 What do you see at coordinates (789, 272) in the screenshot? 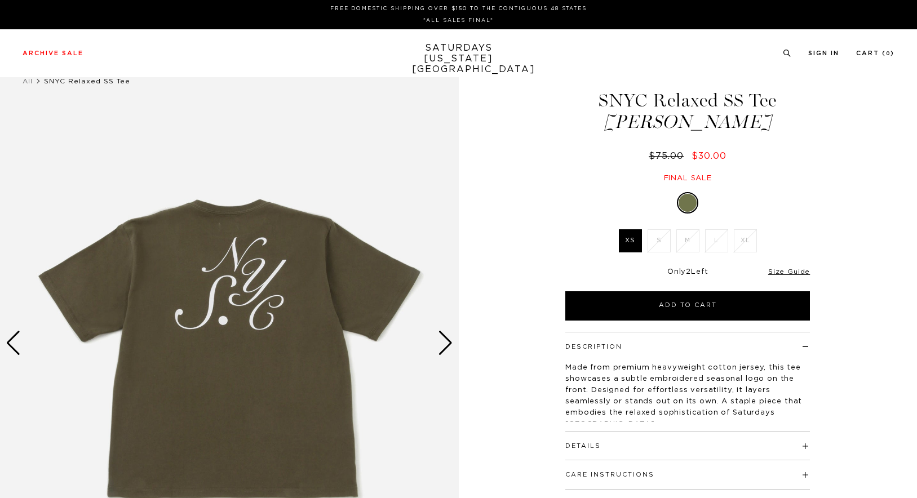
I see `a: Size Guide` at bounding box center [789, 272].